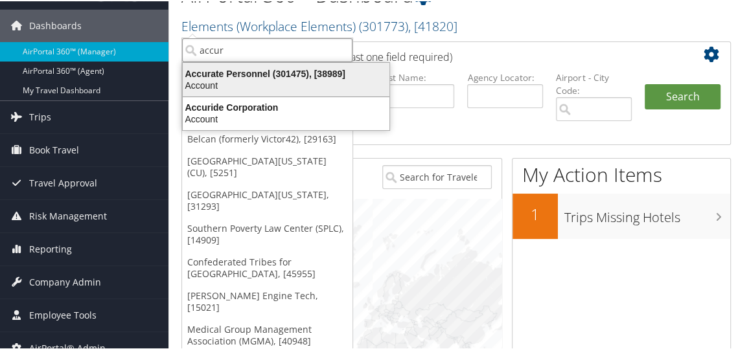  Describe the element at coordinates (594, 83) in the screenshot. I see `label: Airport - City Code:` at that location.